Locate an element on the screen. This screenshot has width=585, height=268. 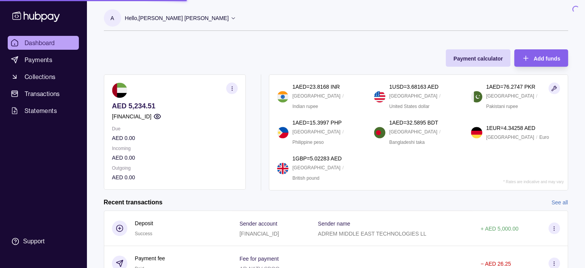
span: Add funds is located at coordinates (547, 59).